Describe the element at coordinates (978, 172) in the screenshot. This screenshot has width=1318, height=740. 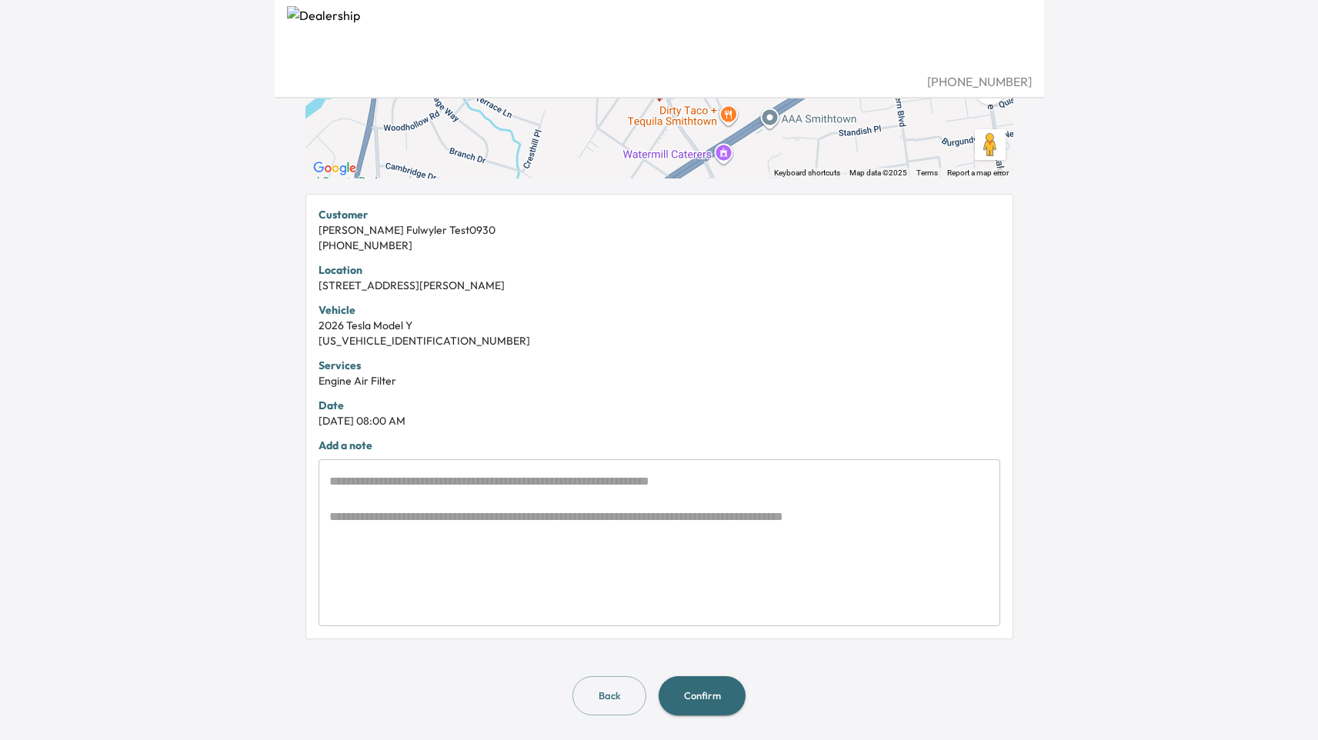
I see `a: Report a map error` at that location.